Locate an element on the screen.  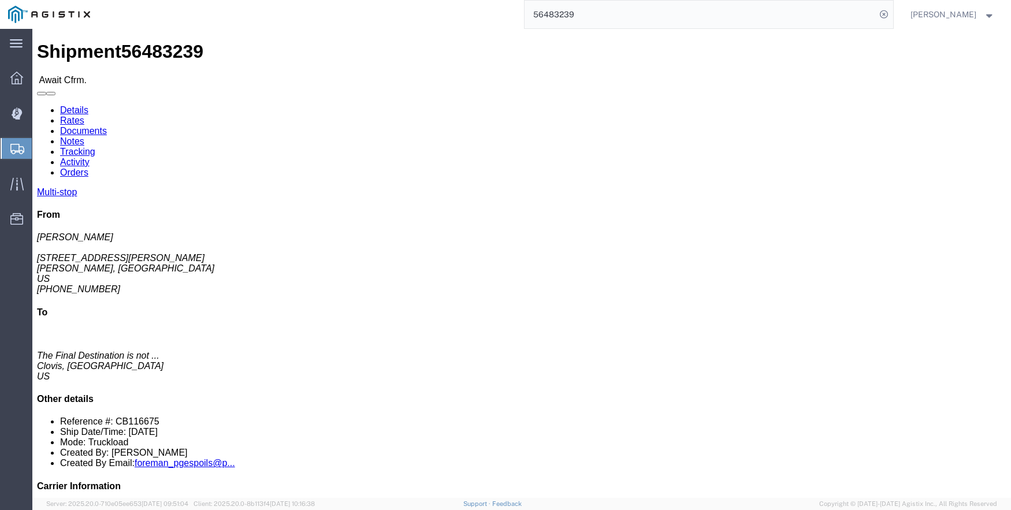
input: Search for shipment number, reference number is located at coordinates (700, 14).